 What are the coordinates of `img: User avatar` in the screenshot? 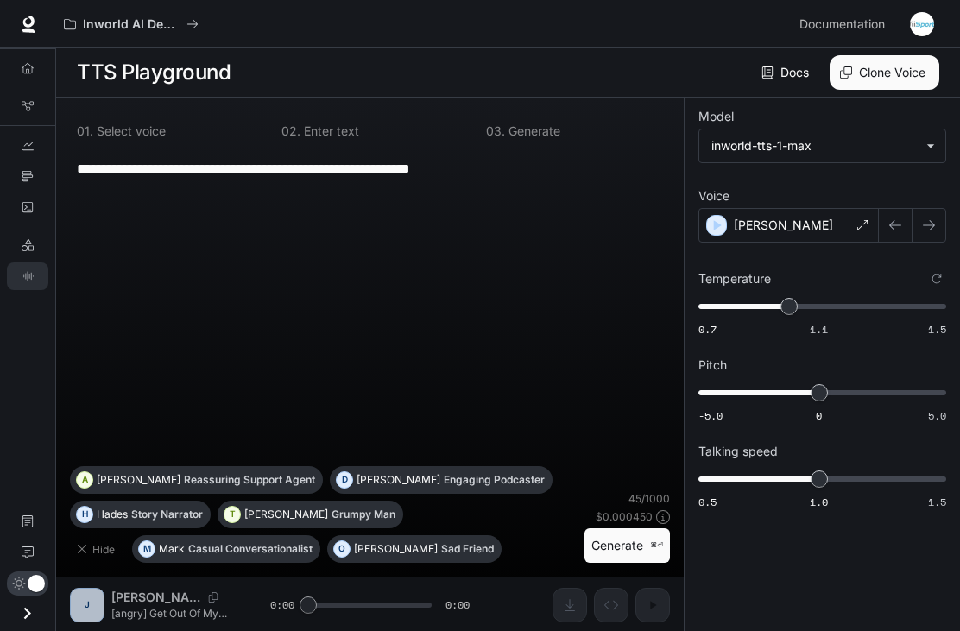 It's located at (922, 24).